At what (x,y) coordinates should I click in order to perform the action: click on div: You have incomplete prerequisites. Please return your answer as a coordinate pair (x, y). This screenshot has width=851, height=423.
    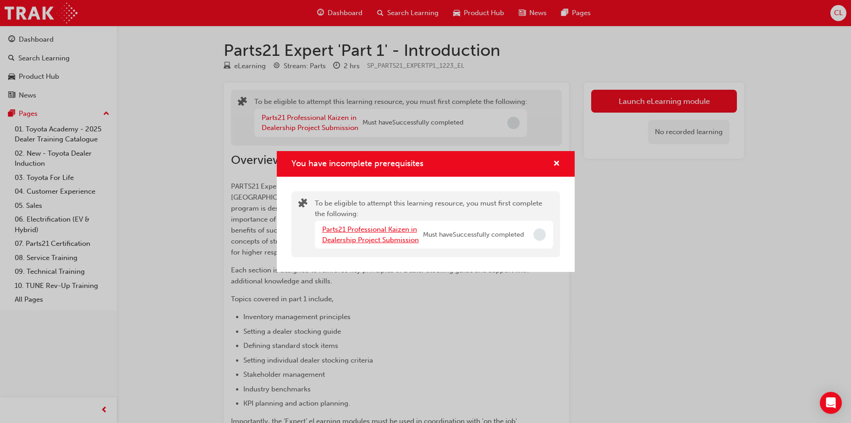
    Looking at the image, I should click on (425, 212).